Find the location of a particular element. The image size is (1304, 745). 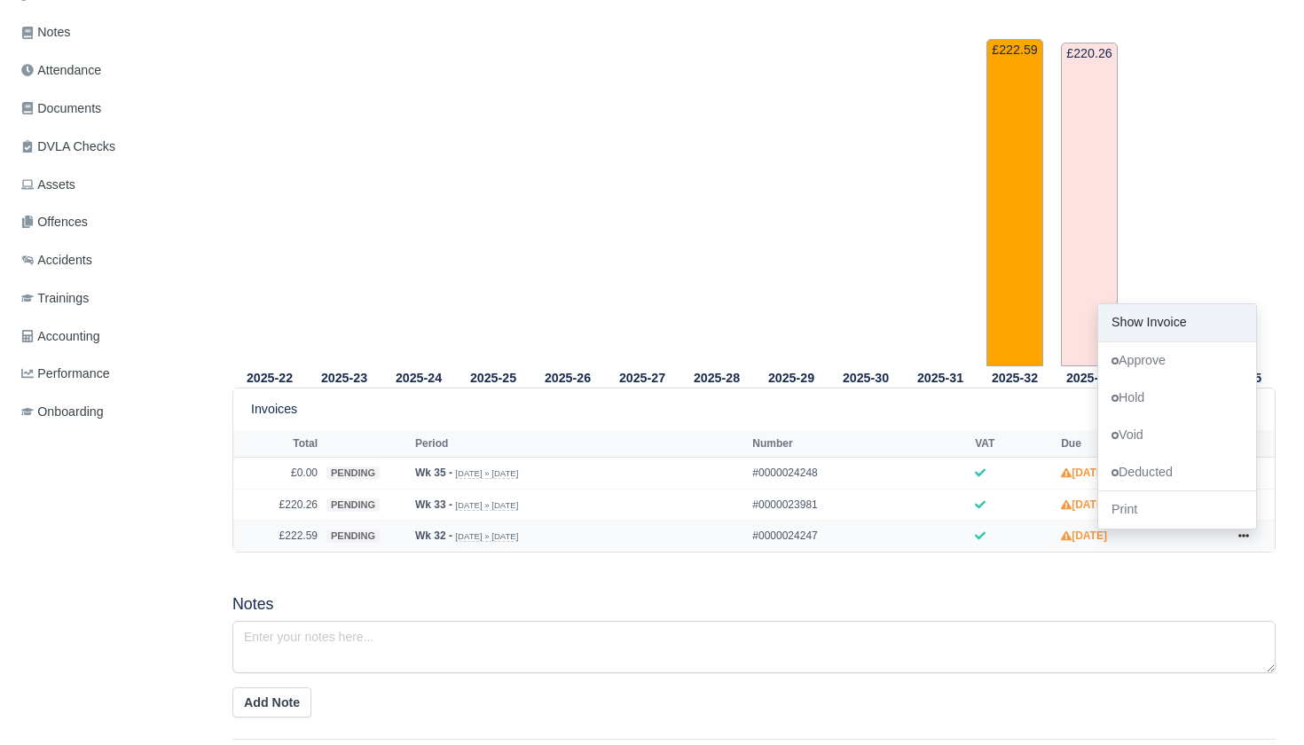

strong: Wk 32 - is located at coordinates (434, 536).